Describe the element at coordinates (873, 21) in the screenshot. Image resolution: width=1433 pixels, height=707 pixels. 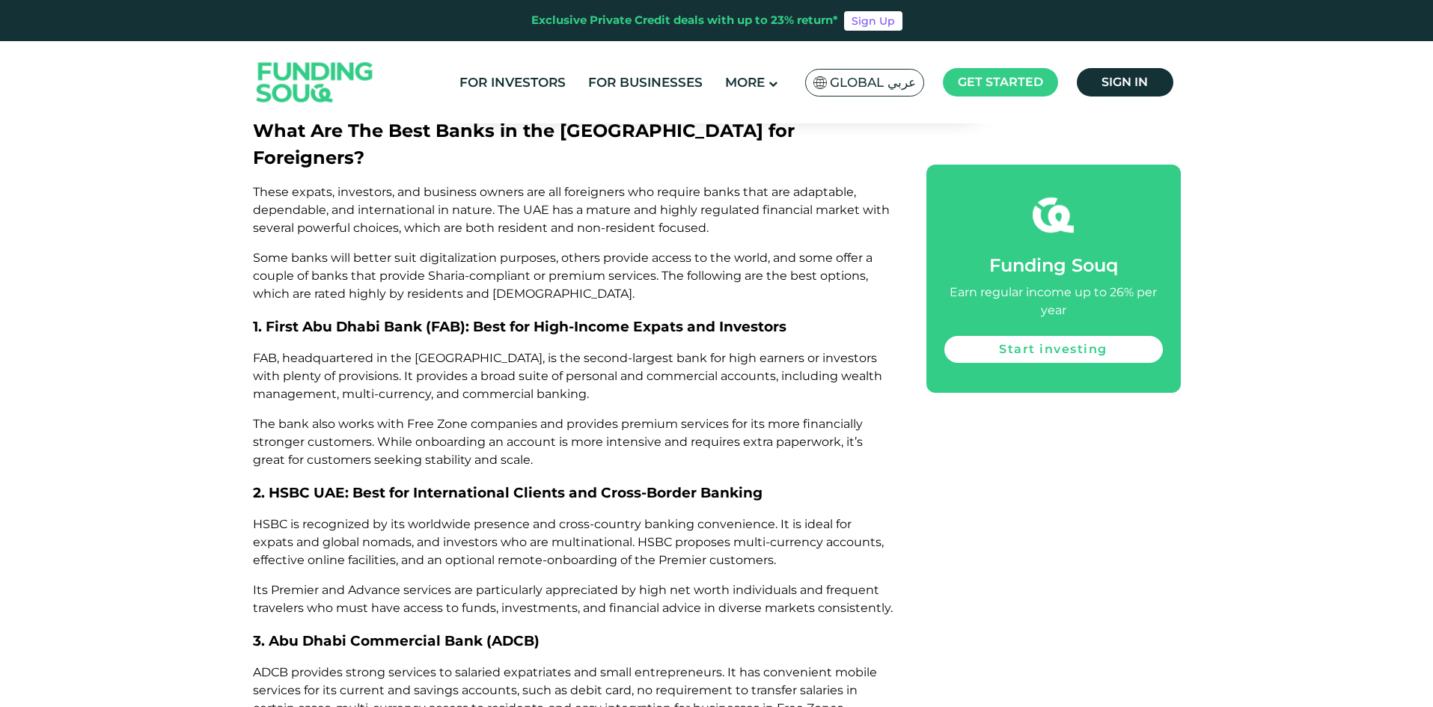
I see `a: Sign Up` at that location.